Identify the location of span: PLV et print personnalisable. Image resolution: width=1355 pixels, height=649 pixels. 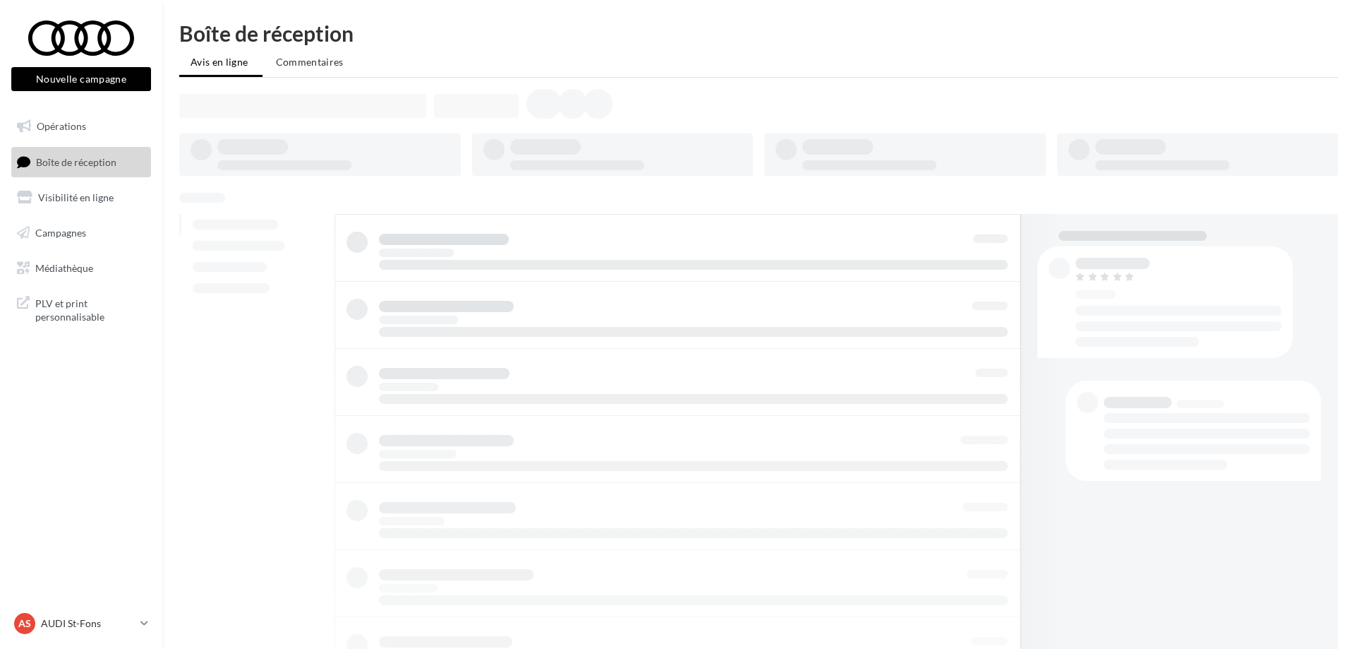
(90, 308).